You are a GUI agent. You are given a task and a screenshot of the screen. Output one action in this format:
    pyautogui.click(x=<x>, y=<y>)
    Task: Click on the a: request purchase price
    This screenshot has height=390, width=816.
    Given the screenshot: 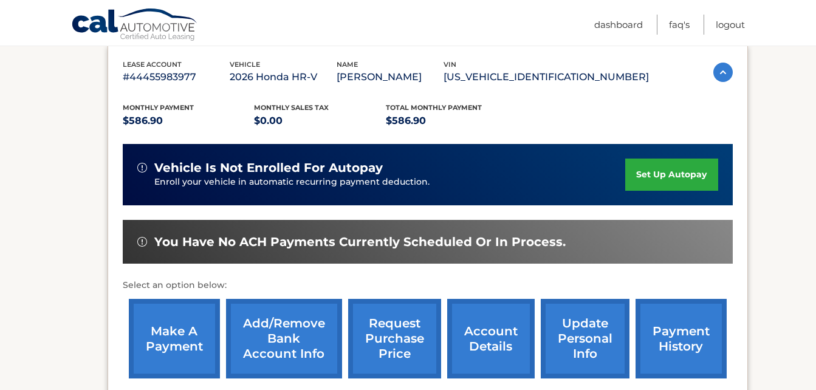 What is the action you would take?
    pyautogui.click(x=394, y=338)
    